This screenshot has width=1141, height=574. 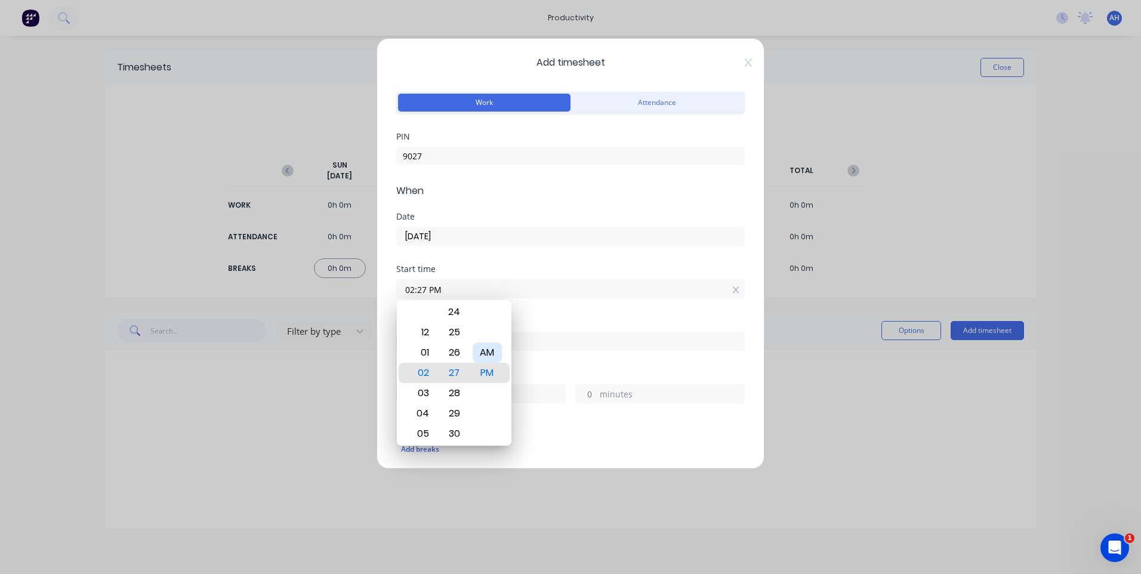 What do you see at coordinates (672, 395) in the screenshot?
I see `label: minutes` at bounding box center [672, 395].